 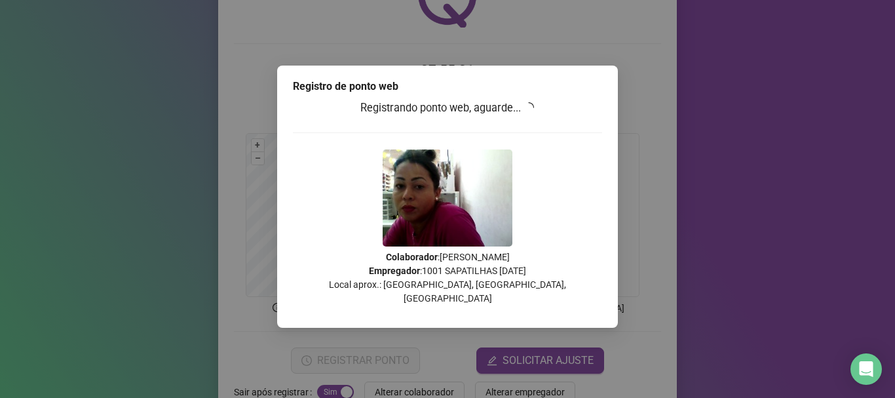 I want to click on span: loading, so click(x=529, y=107).